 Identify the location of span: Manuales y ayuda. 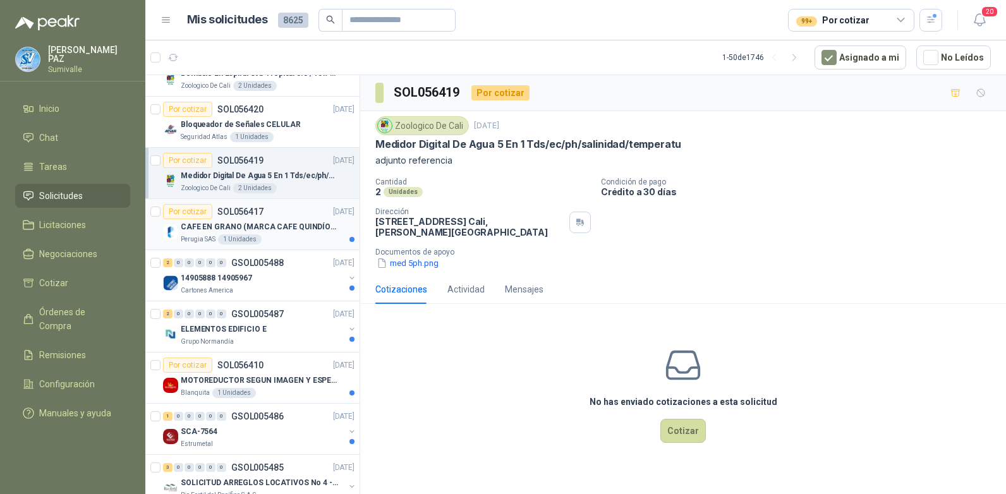
(75, 413).